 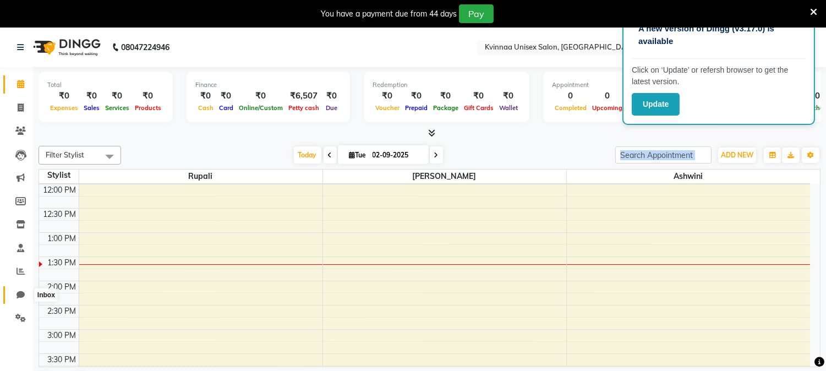 I want to click on div: Inbox, so click(x=46, y=295).